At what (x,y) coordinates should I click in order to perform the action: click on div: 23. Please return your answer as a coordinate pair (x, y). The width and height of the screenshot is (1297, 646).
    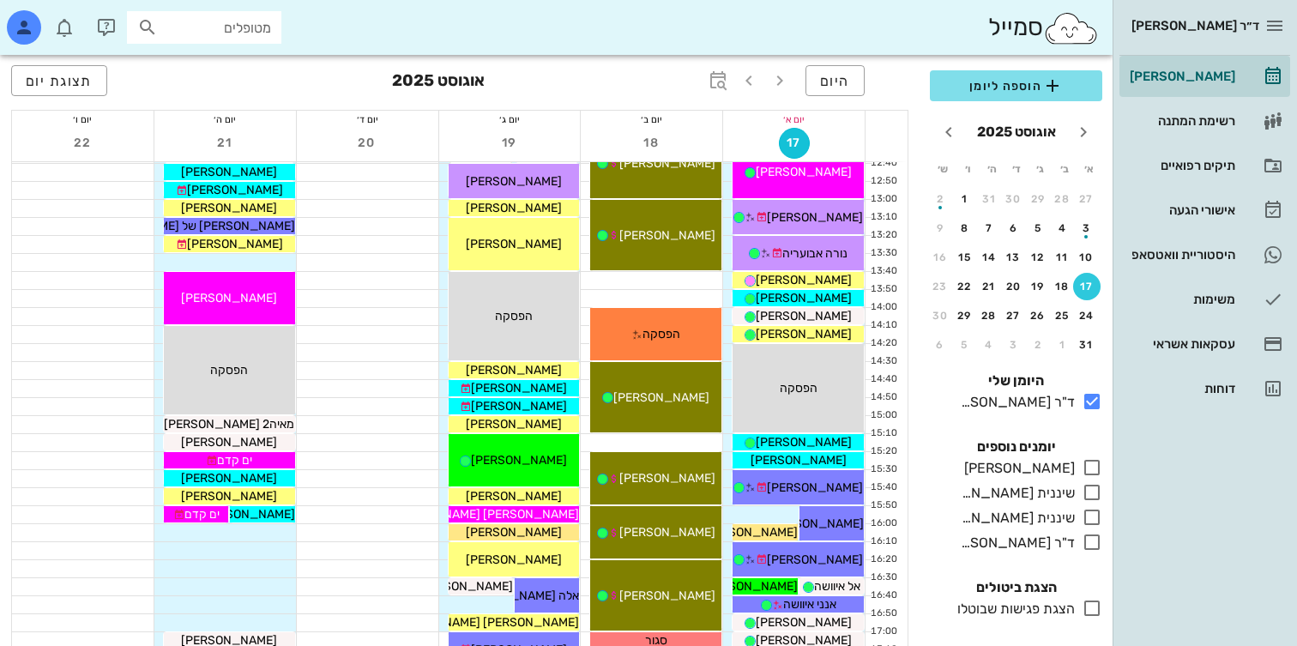
    Looking at the image, I should click on (940, 287).